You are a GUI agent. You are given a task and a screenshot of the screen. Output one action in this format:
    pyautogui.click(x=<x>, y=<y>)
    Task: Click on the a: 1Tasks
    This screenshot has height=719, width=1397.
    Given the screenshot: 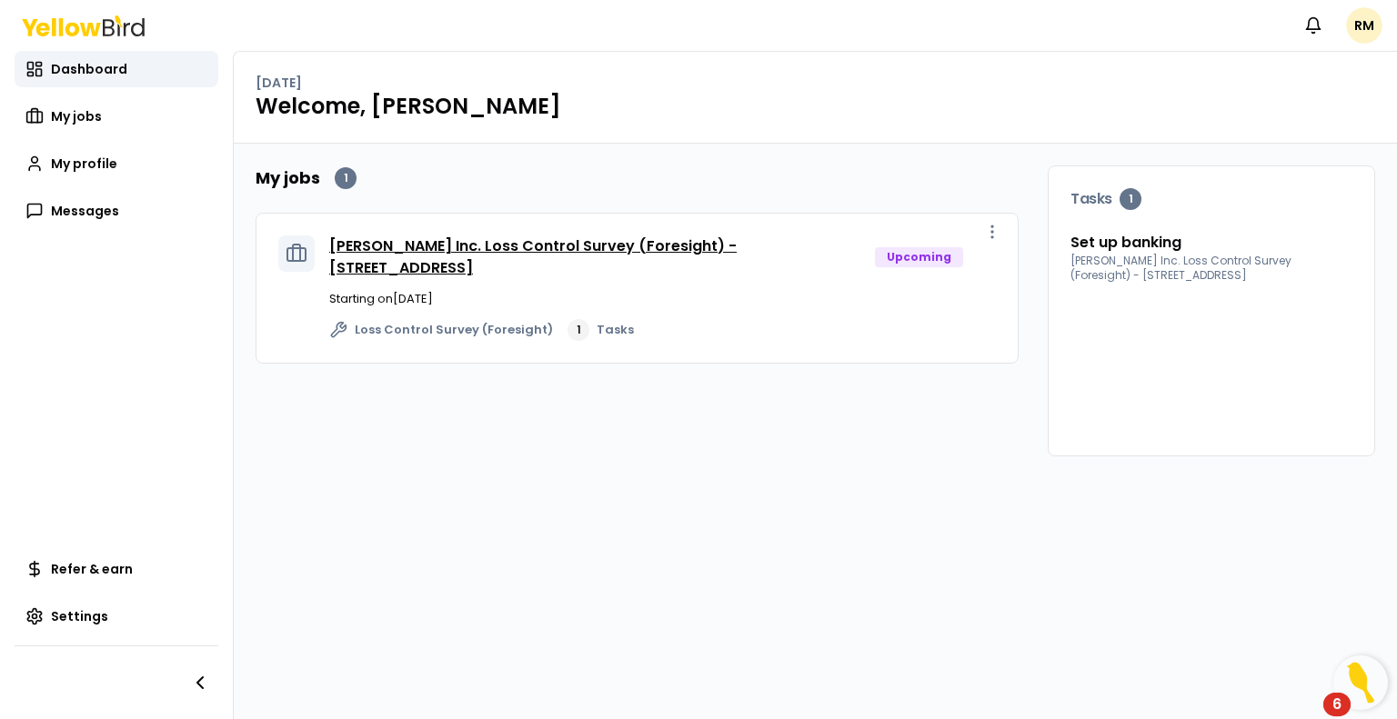 What is the action you would take?
    pyautogui.click(x=600, y=330)
    